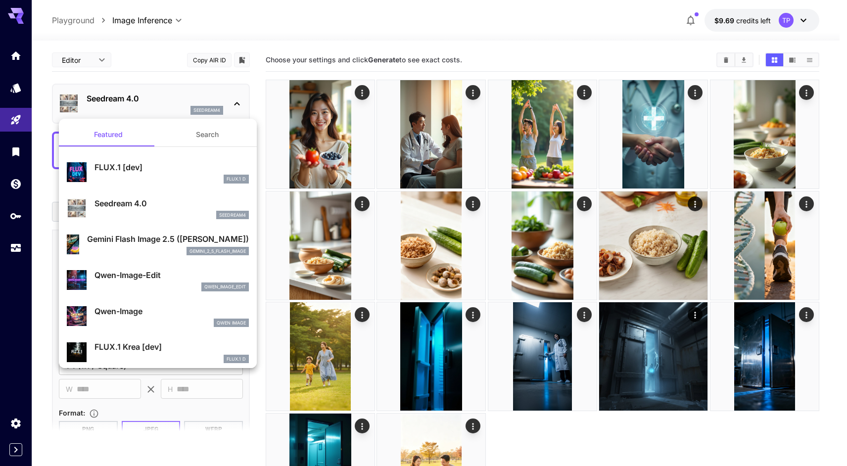 Image resolution: width=847 pixels, height=466 pixels. Describe the element at coordinates (218, 251) in the screenshot. I see `p: gemini_2_5_flash_image` at that location.